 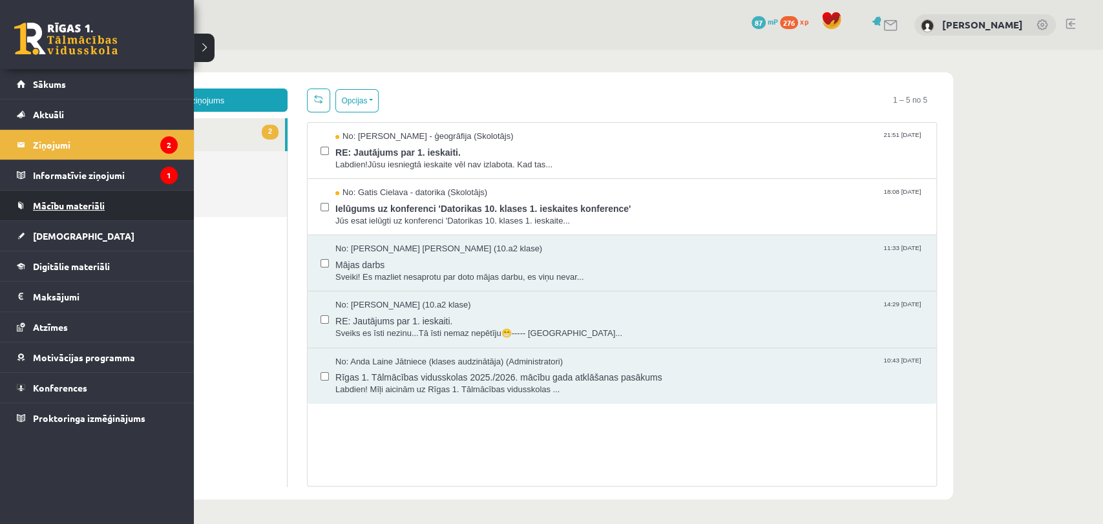 I want to click on span: Ielūgums uz konferenci 'Datorikas 10. klases 1. ieskaites konference', so click(x=578, y=157).